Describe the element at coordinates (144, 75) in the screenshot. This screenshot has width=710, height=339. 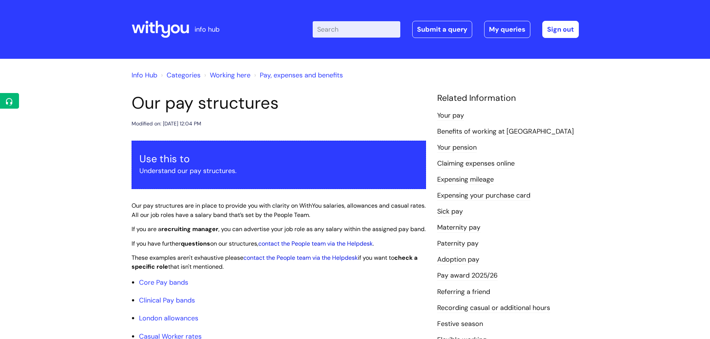
I see `a: Info Hub` at that location.